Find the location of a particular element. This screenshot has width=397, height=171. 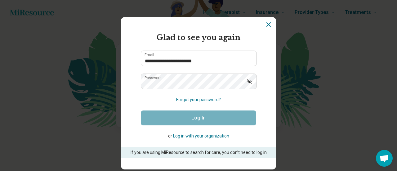

label: Password is located at coordinates (153, 78).